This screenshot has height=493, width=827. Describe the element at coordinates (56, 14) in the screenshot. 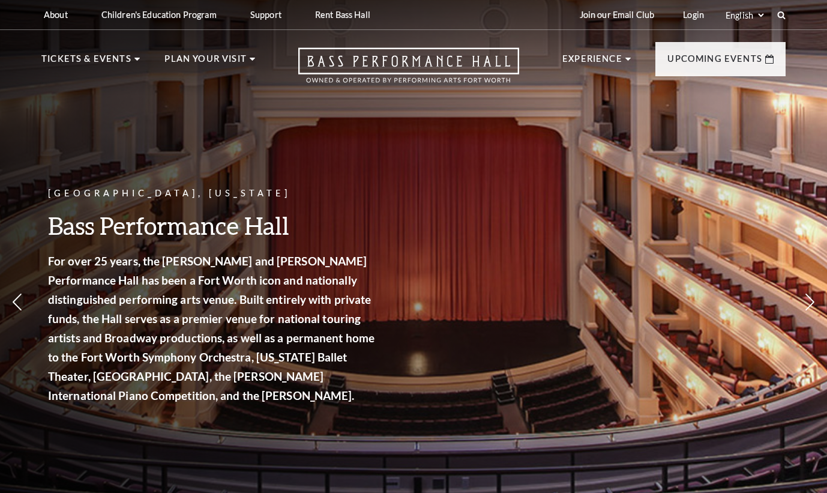

I see `p: About` at that location.